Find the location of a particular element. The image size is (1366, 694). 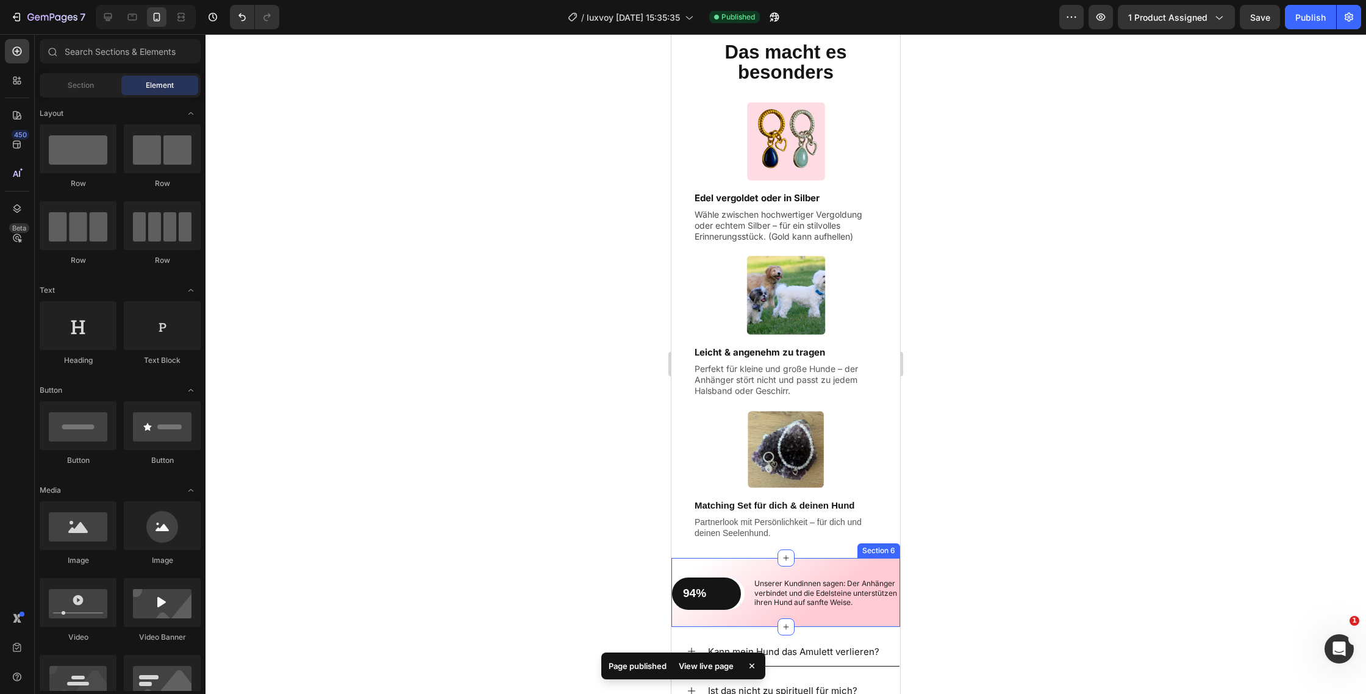

input: Search Sections & Elements is located at coordinates (120, 51).